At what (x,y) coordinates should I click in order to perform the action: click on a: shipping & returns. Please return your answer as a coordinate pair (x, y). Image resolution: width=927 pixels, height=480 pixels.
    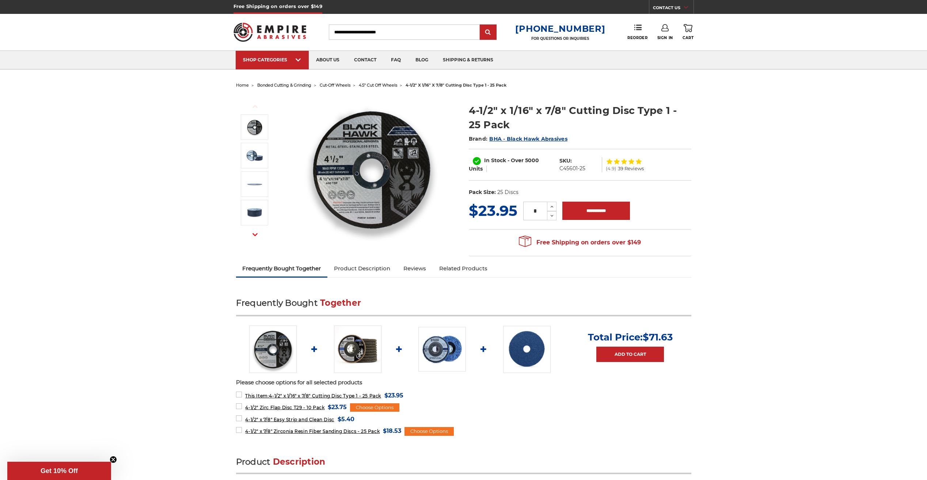
    Looking at the image, I should click on (468, 60).